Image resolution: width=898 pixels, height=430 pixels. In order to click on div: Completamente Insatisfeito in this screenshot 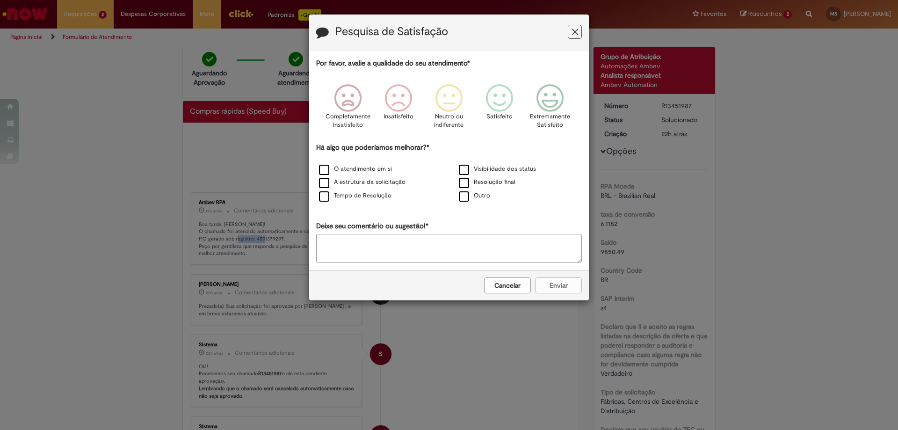, I will do `click(347, 109)`.